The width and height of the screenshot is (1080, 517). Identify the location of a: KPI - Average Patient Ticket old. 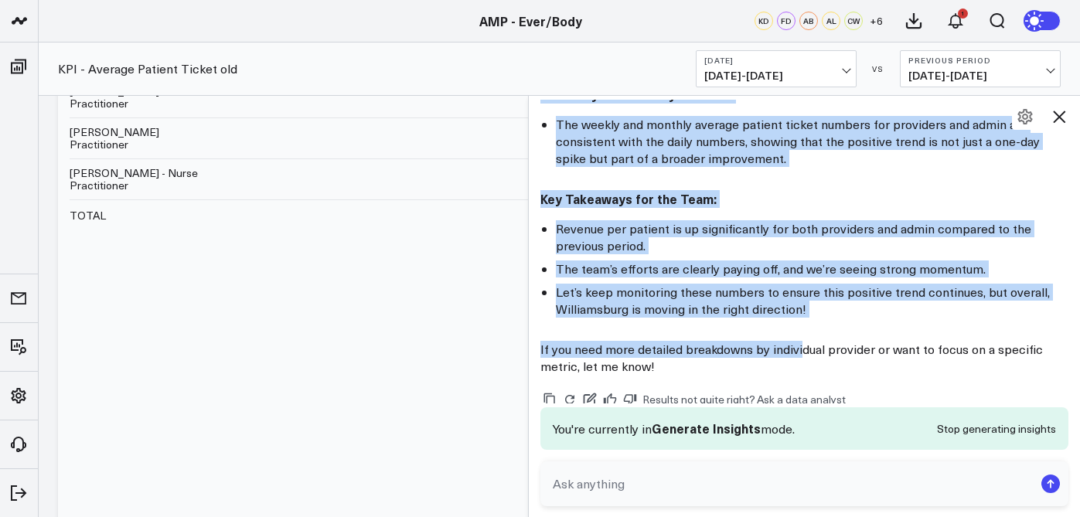
(148, 69).